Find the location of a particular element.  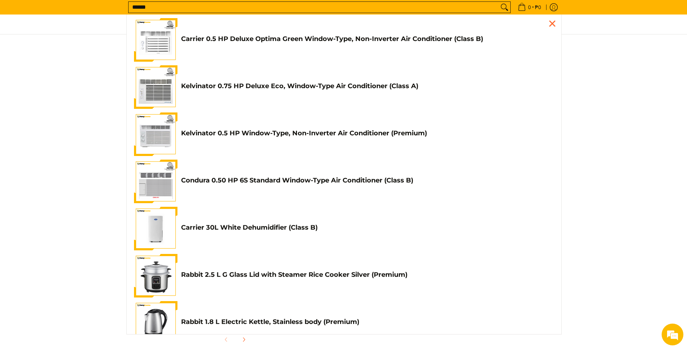

h4: Condura 0.50 HP 6S Standard Window-Type Air Conditioner (Class B) is located at coordinates (368, 180).